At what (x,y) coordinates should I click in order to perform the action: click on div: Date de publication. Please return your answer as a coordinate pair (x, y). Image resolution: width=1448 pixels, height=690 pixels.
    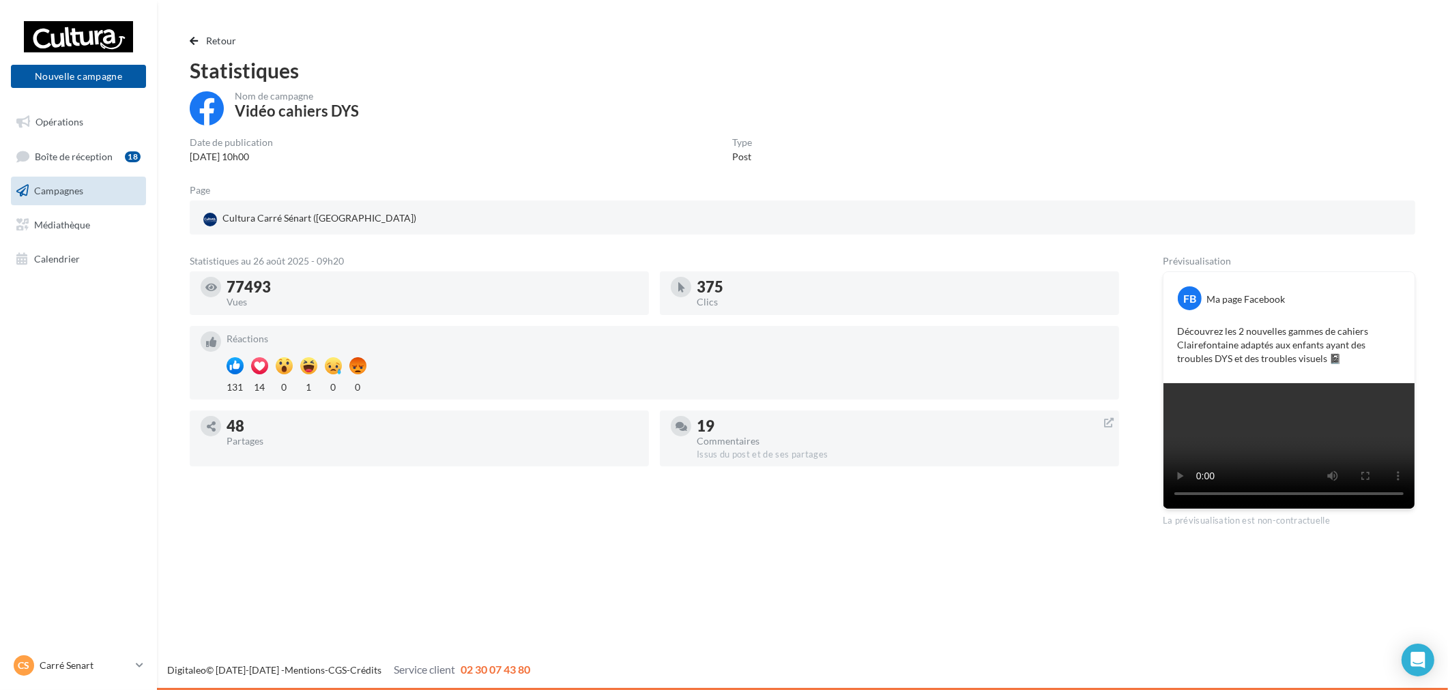
    Looking at the image, I should click on (231, 143).